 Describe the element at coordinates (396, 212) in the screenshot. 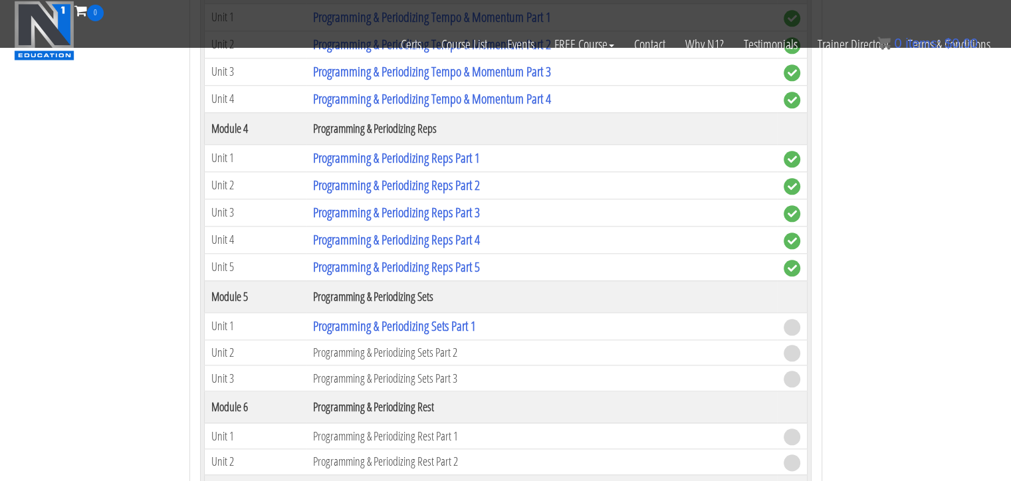

I see `a: Programming & Periodizing Reps Part 3` at that location.